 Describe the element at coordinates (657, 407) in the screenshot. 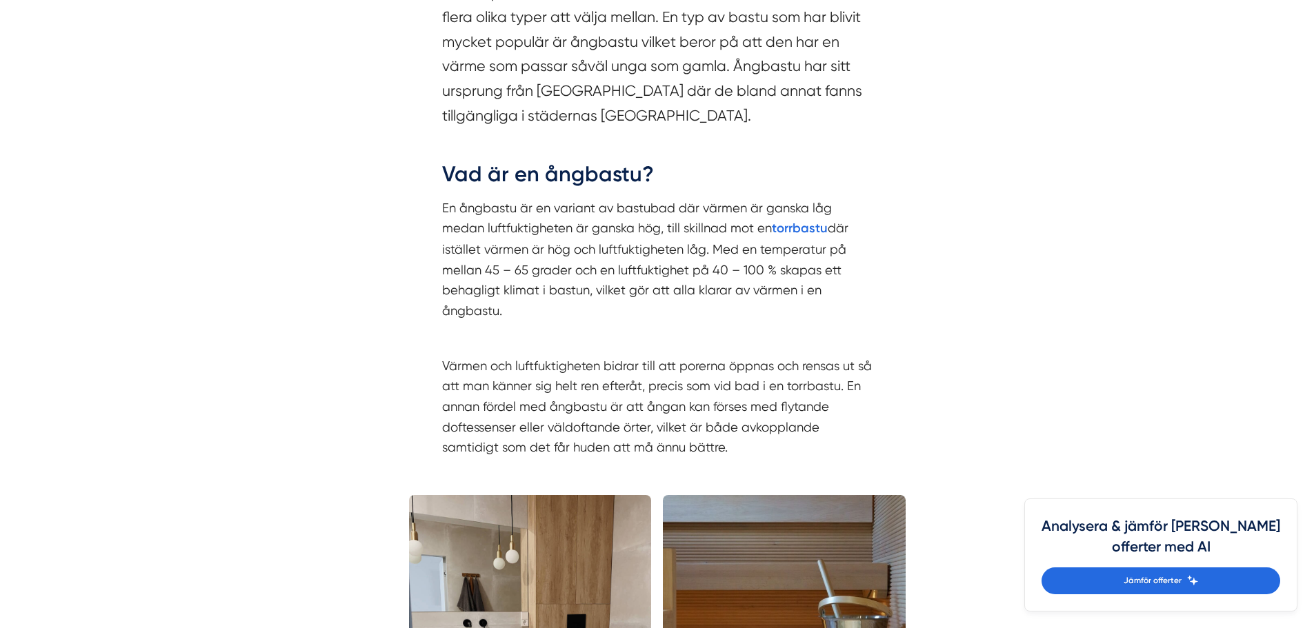

I see `p: Värmen och luftfuktigheten bidrar till att porerna öppnas och rensas ut så att man känner sig hel...` at that location.